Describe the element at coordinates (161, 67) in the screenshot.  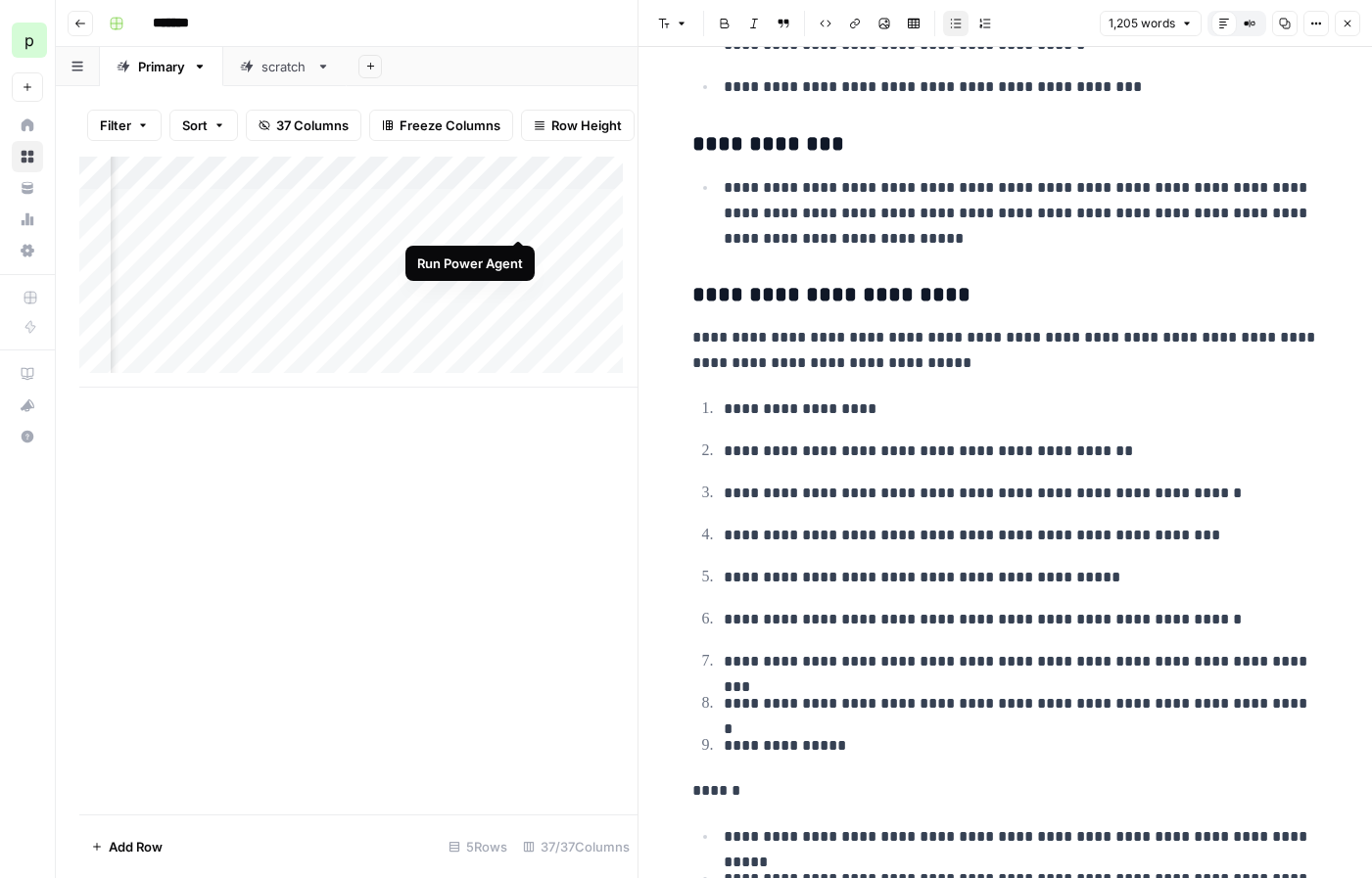
I see `div: Primary` at that location.